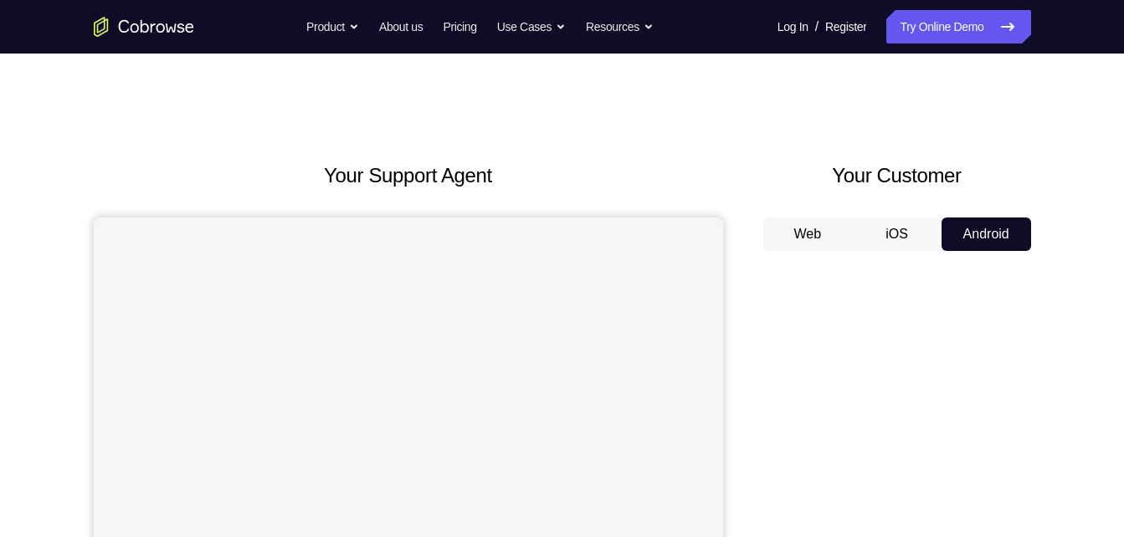  Describe the element at coordinates (144, 27) in the screenshot. I see `a: Go to the home page` at that location.